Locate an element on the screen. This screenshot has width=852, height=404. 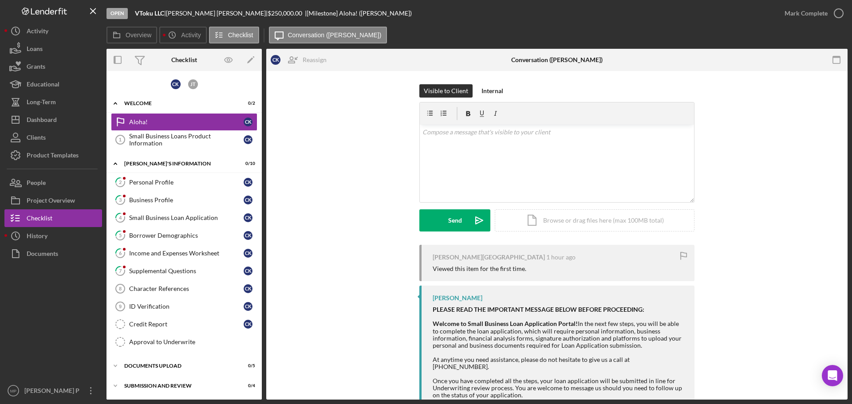
div: $250,000.00 is located at coordinates (286, 13).